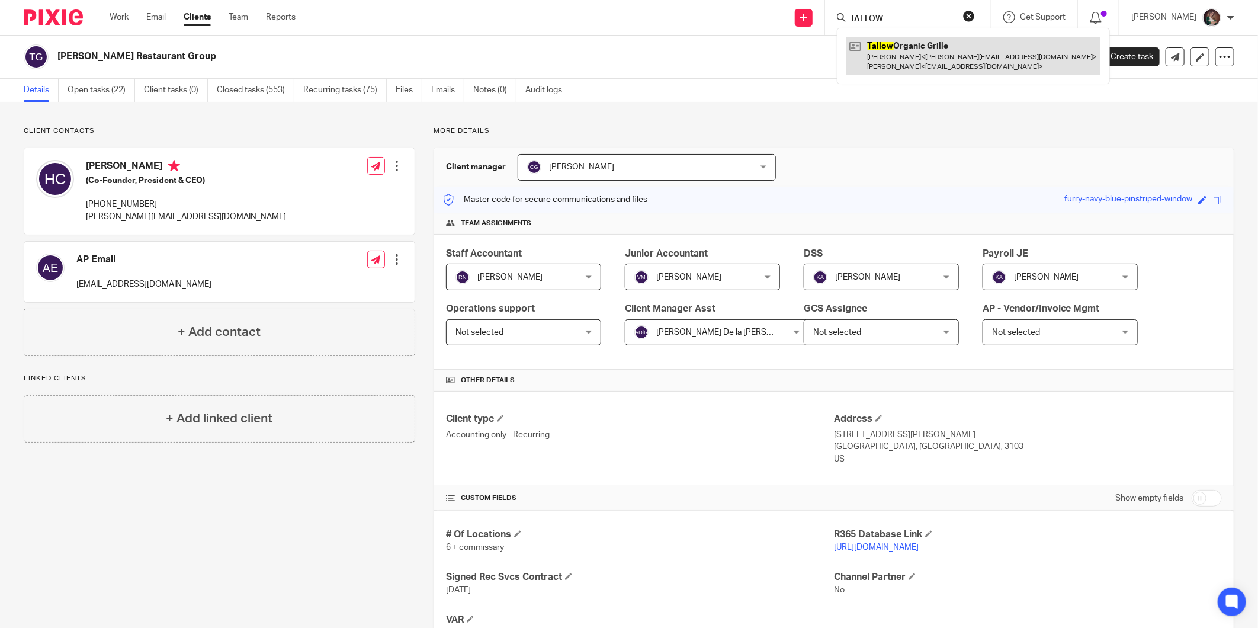 The width and height of the screenshot is (1258, 628). Describe the element at coordinates (1149, 498) in the screenshot. I see `label: Show empty fields` at that location.